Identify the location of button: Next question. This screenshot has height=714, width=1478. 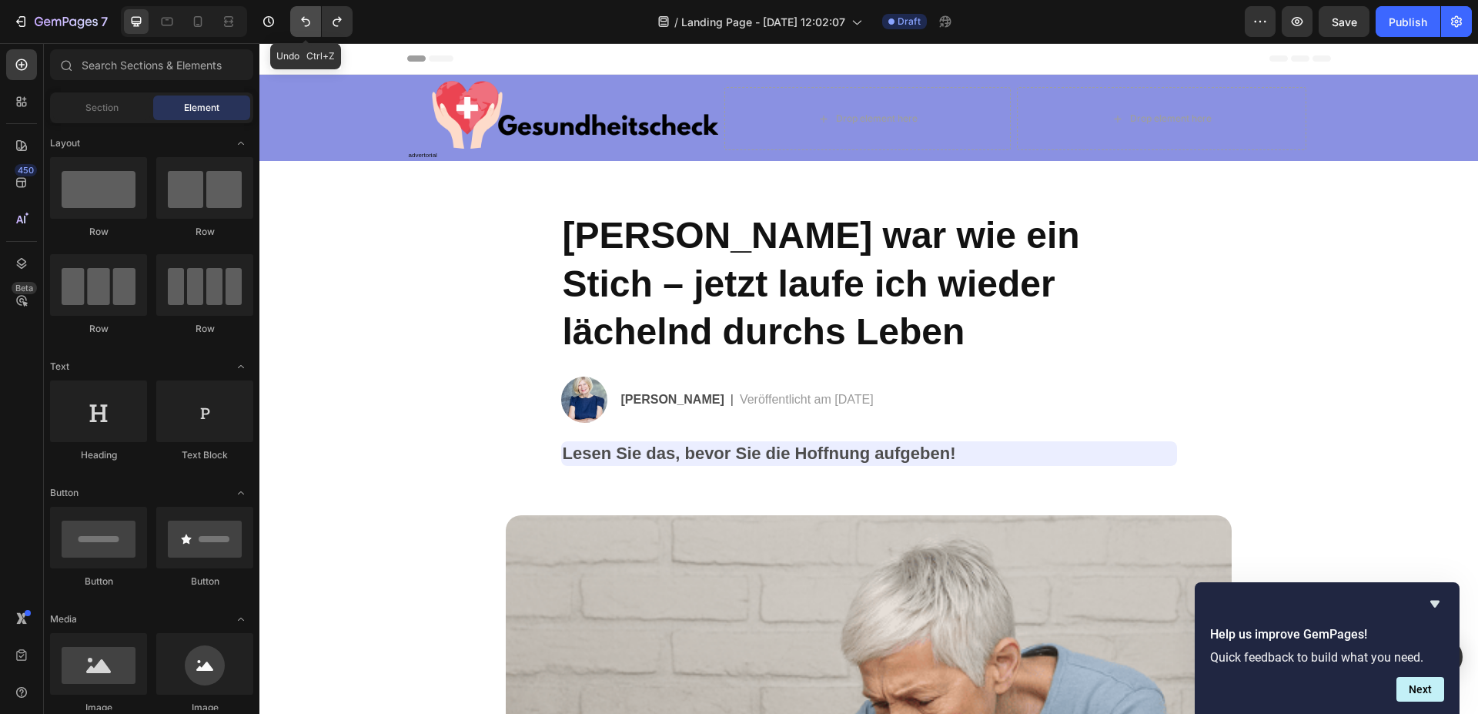
(1420, 689).